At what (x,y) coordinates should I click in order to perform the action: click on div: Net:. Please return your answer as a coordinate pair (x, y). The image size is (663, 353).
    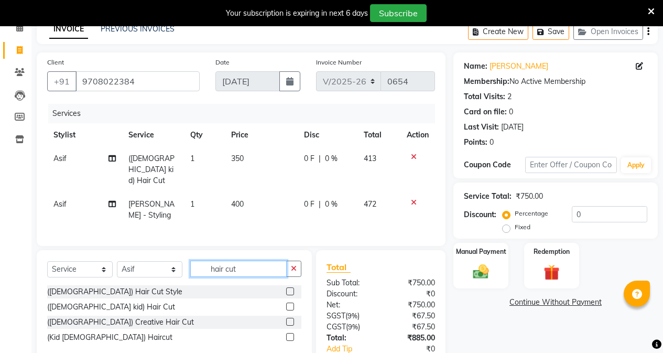
    Looking at the image, I should click on (349, 304).